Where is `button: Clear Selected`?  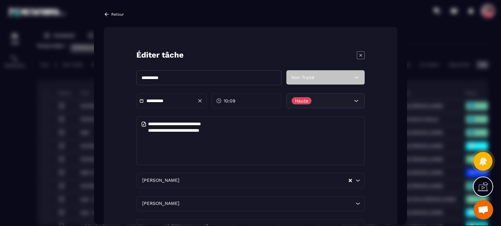
button: Clear Selected is located at coordinates (350, 181).